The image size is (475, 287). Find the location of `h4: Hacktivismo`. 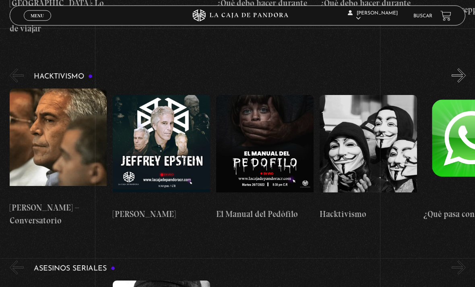

h4: Hacktivismo is located at coordinates (368, 215).